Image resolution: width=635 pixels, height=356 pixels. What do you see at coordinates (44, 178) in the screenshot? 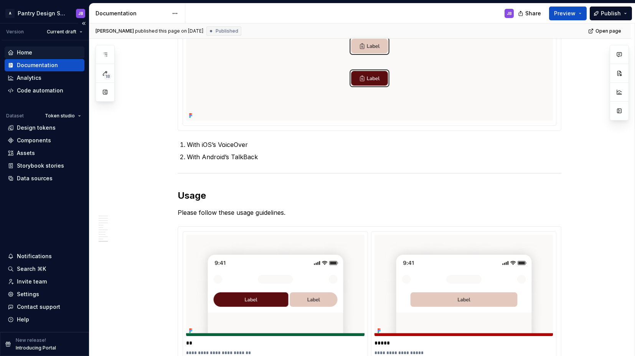
I see `a: Data sources` at bounding box center [44, 178].